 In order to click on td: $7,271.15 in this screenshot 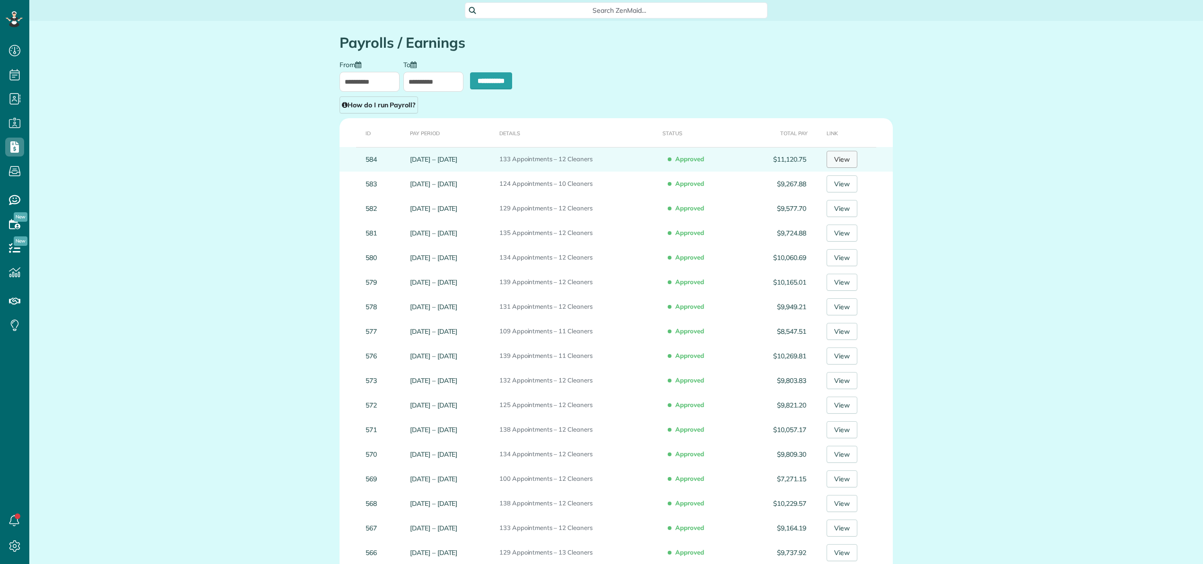, I will do `click(777, 479)`.